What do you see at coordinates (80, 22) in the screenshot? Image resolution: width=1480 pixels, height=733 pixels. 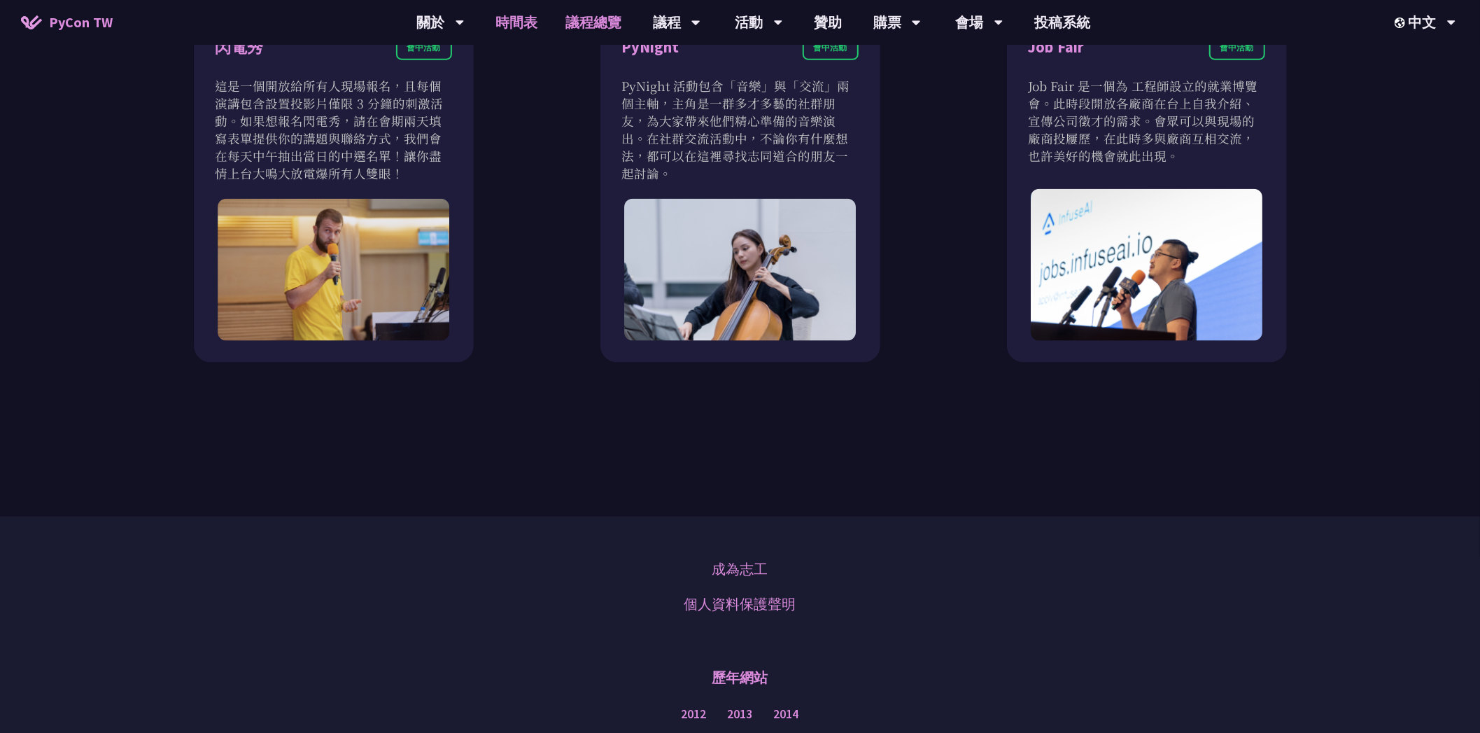 I see `span: PyCon TW` at bounding box center [80, 22].